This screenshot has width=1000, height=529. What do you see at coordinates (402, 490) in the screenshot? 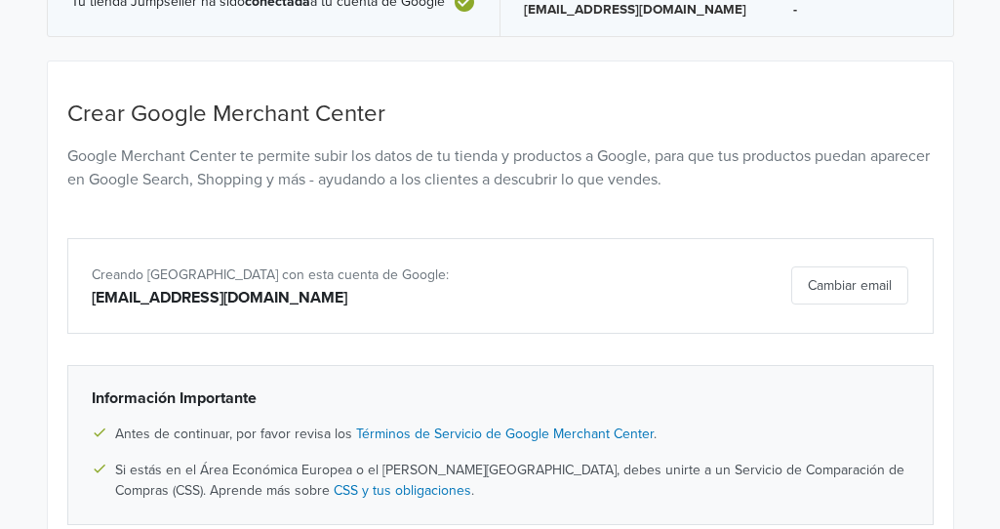
I see `a: CSS y tus obligaciones` at bounding box center [402, 490].